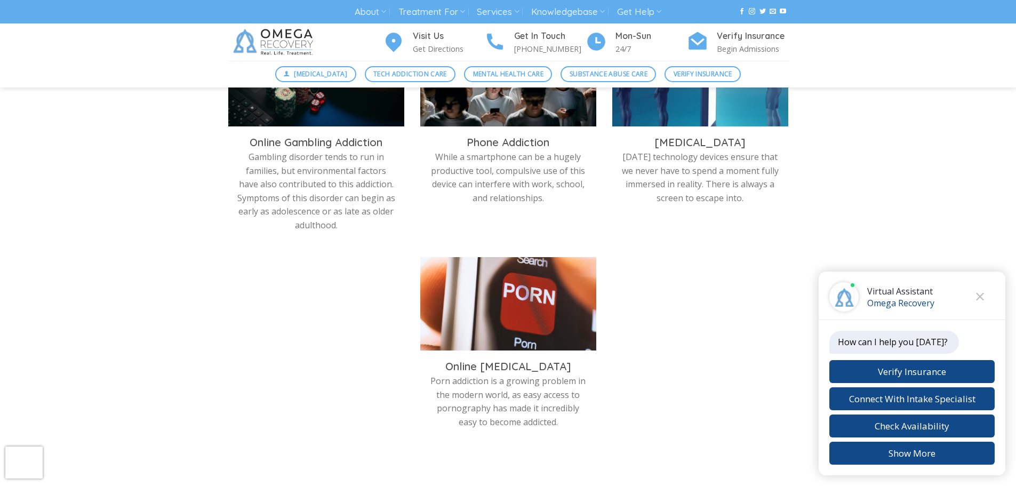 Image resolution: width=1016 pixels, height=486 pixels. What do you see at coordinates (275, 42) in the screenshot?
I see `img: Omega Recovery` at bounding box center [275, 42].